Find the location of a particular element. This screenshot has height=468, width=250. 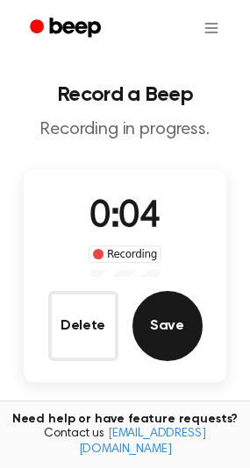

h1: Record a Beep is located at coordinates (124, 95).